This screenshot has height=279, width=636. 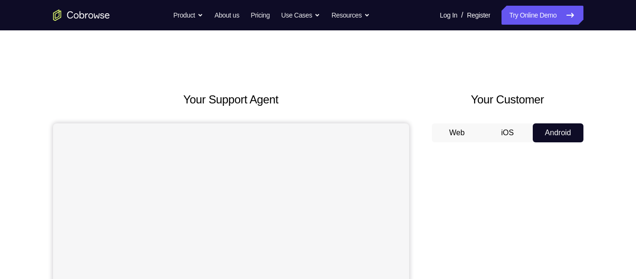 What do you see at coordinates (457, 133) in the screenshot?
I see `button: Web` at bounding box center [457, 133].